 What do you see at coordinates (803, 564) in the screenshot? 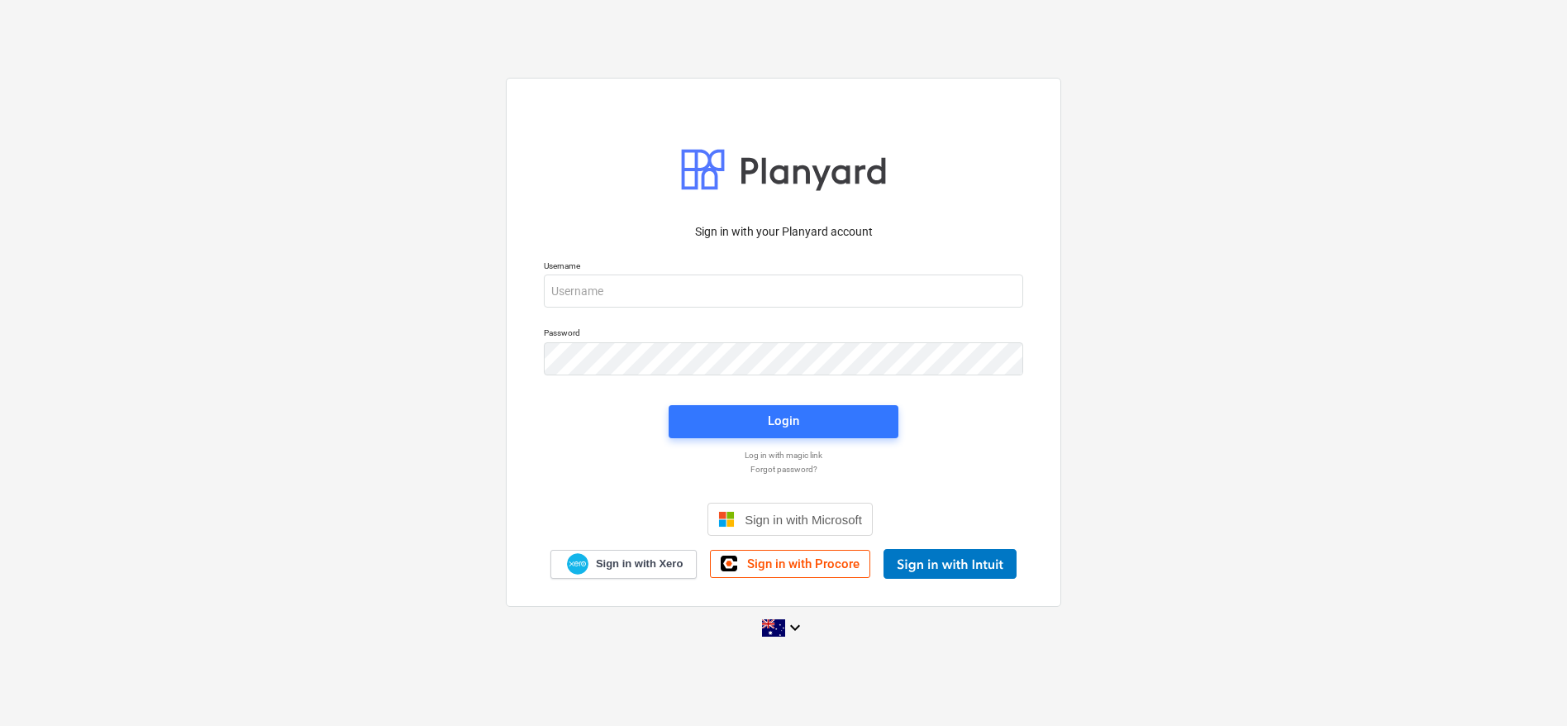
I see `span: Sign in with Procore` at bounding box center [803, 564].